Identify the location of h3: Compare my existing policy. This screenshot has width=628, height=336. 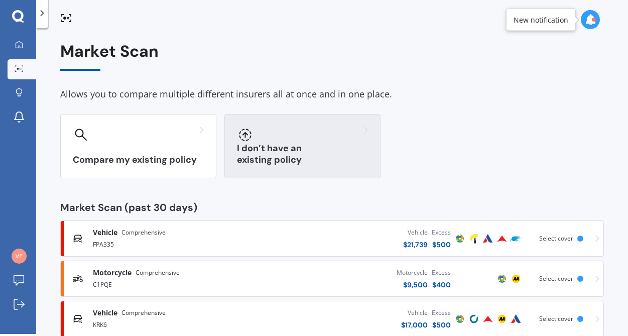
(138, 160).